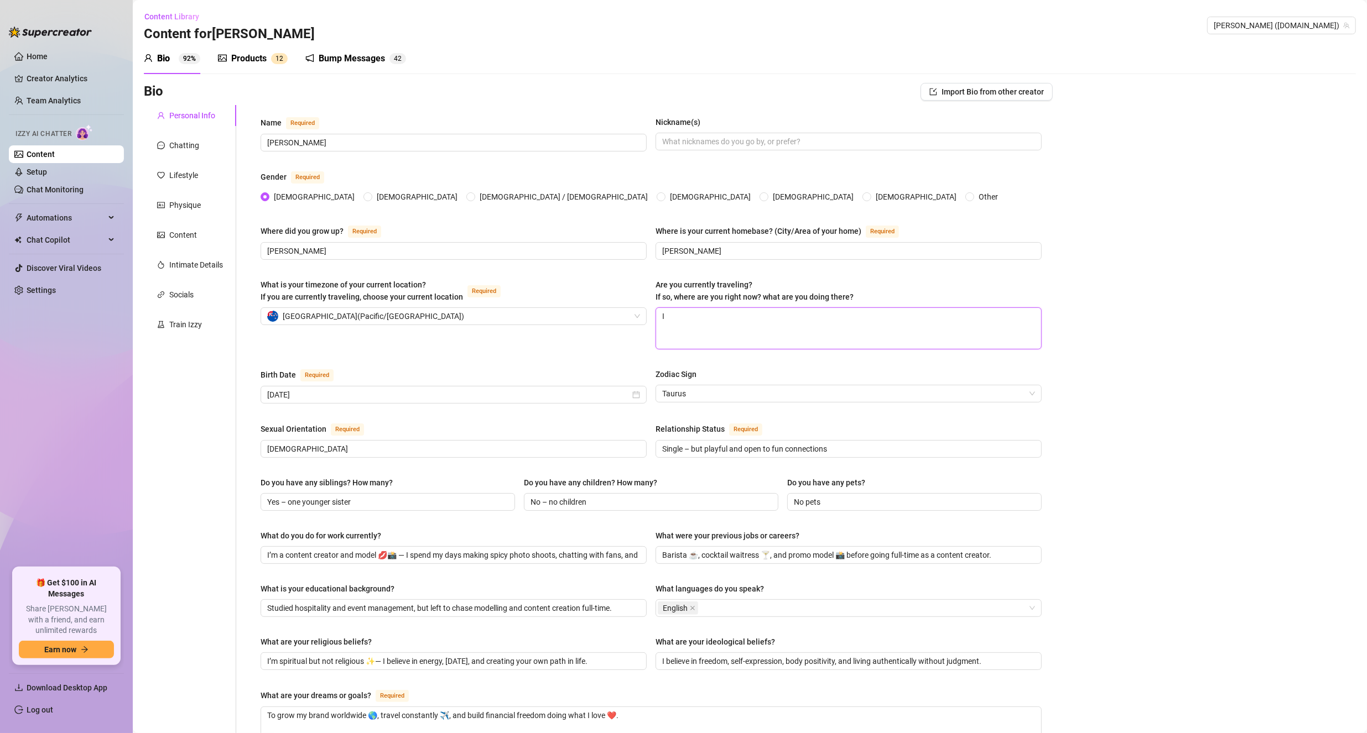  Describe the element at coordinates (66, 240) in the screenshot. I see `span: Chat Copilot` at that location.